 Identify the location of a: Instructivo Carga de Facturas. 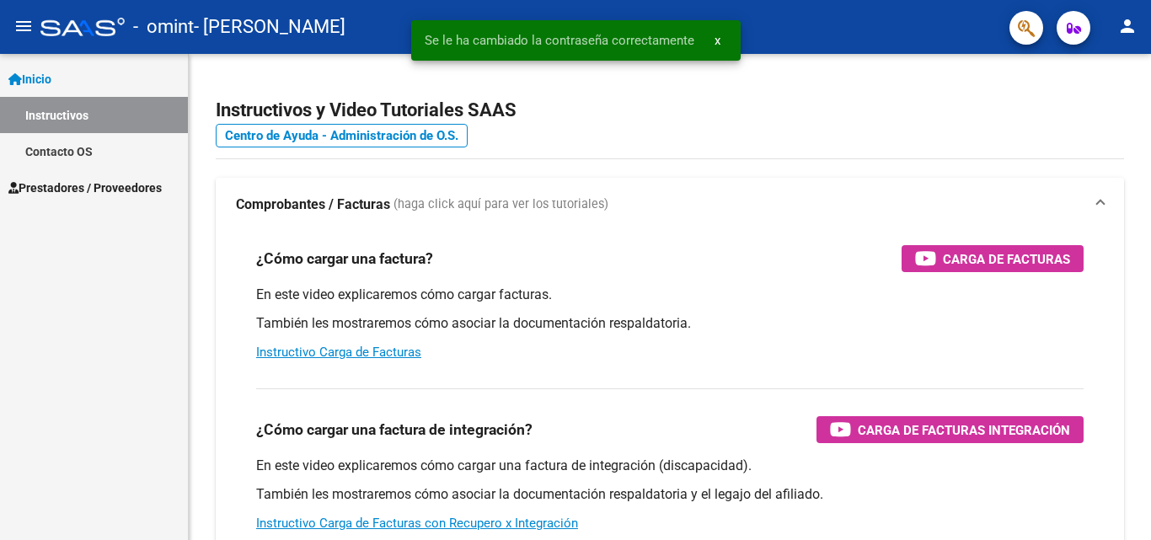
(339, 352).